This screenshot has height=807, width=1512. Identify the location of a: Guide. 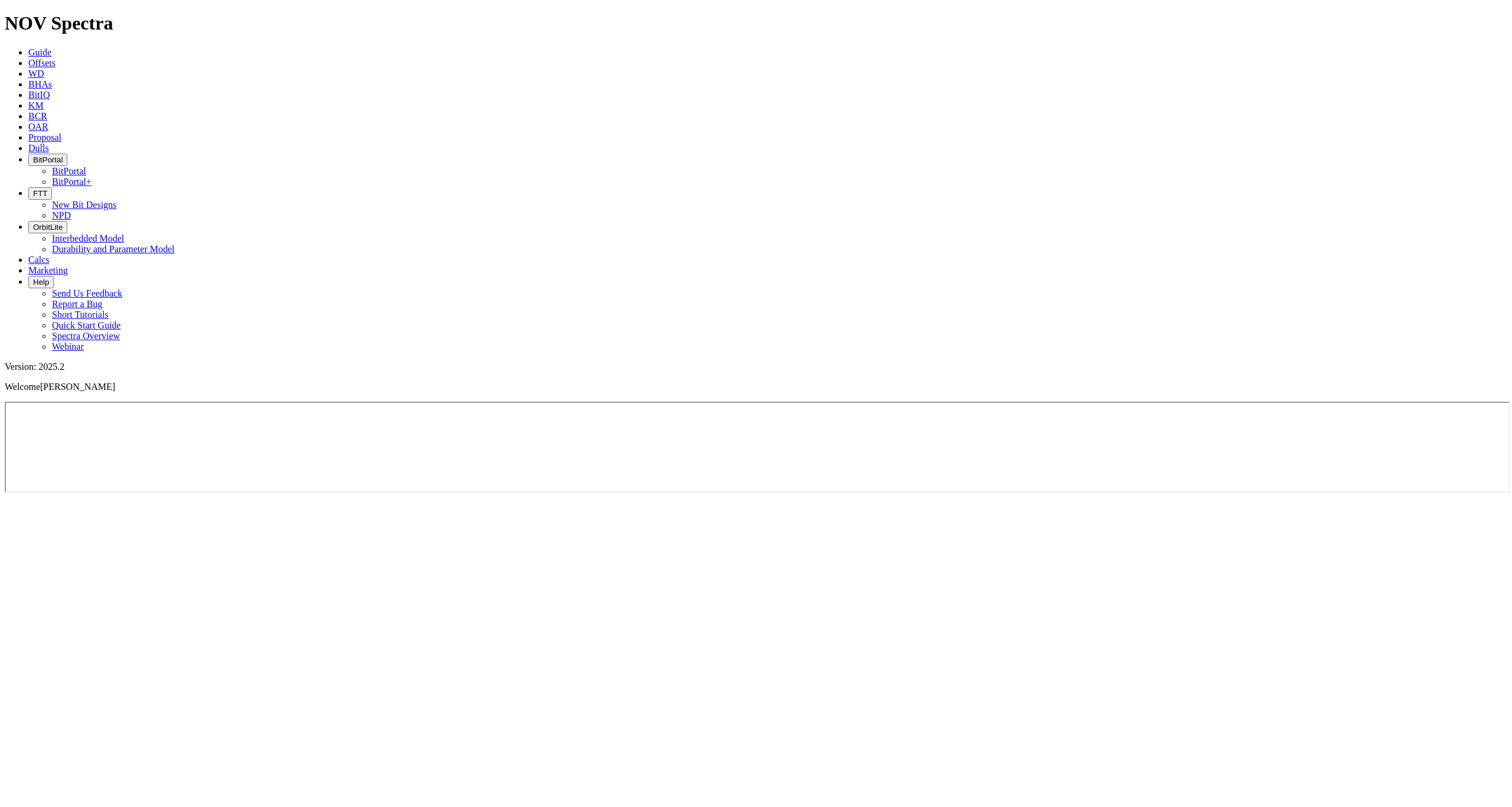
(40, 52).